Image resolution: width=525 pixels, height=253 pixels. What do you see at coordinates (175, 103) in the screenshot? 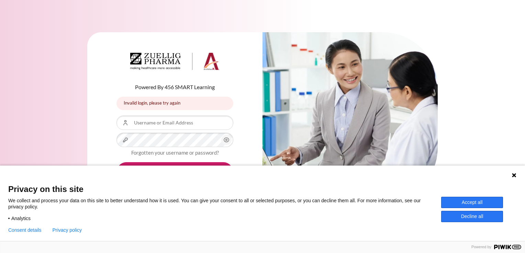
I see `div: Invalid login, please try again` at bounding box center [175, 103].